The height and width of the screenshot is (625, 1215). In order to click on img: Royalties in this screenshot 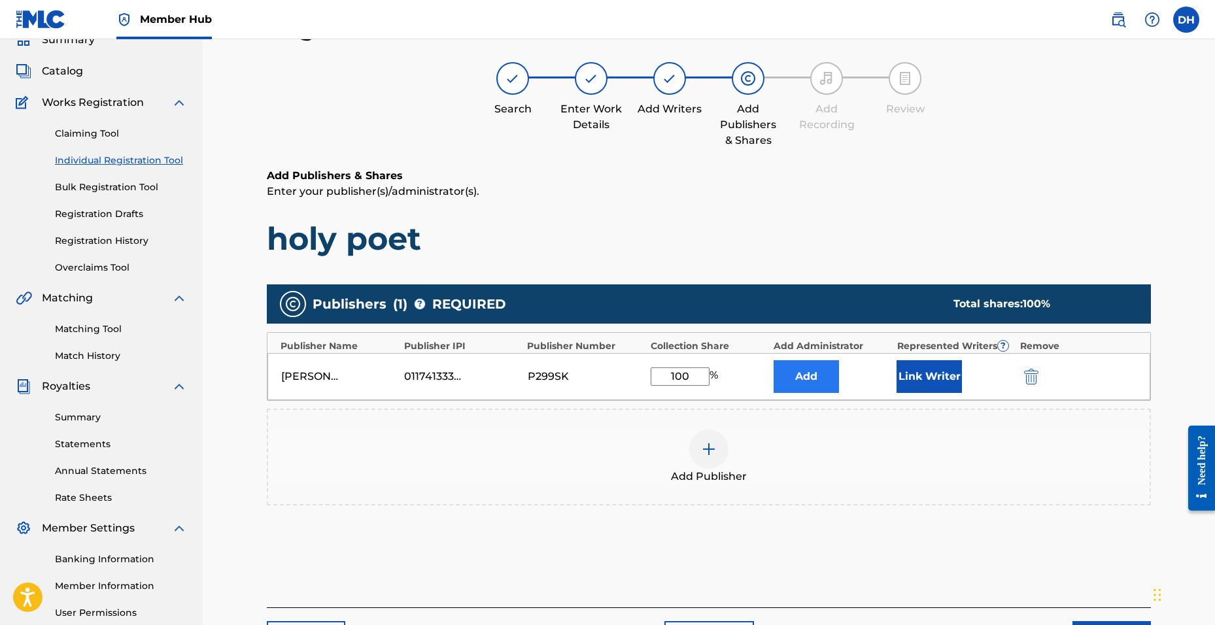, I will do `click(24, 386)`.